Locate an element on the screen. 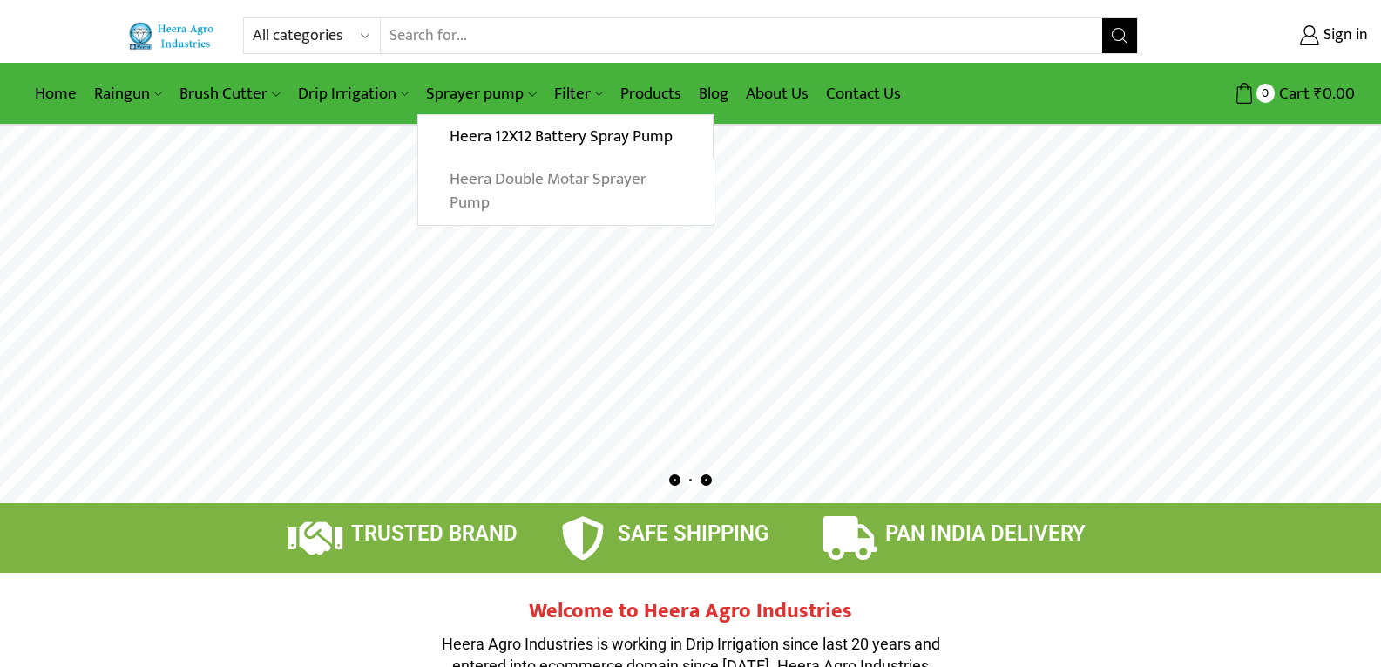 The image size is (1381, 667). a: Blog is located at coordinates (714, 93).